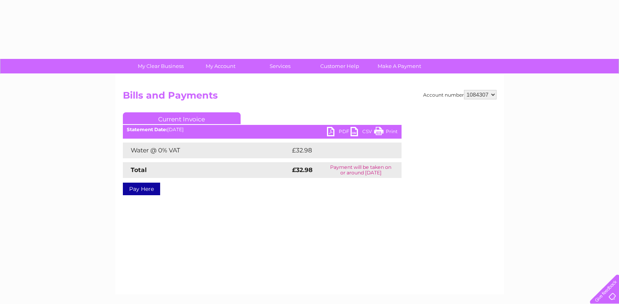 Image resolution: width=619 pixels, height=304 pixels. I want to click on a: Customer Help, so click(340, 66).